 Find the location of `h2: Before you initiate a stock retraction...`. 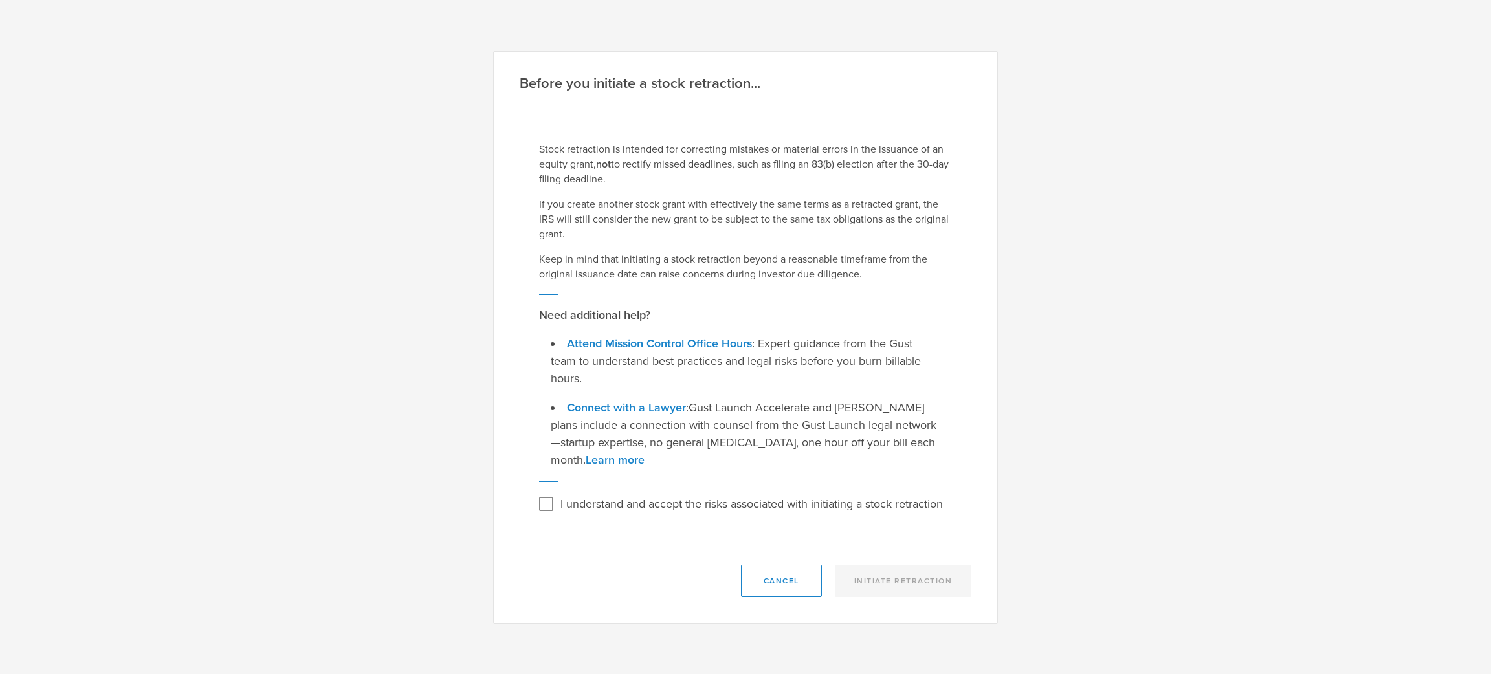

h2: Before you initiate a stock retraction... is located at coordinates (640, 84).